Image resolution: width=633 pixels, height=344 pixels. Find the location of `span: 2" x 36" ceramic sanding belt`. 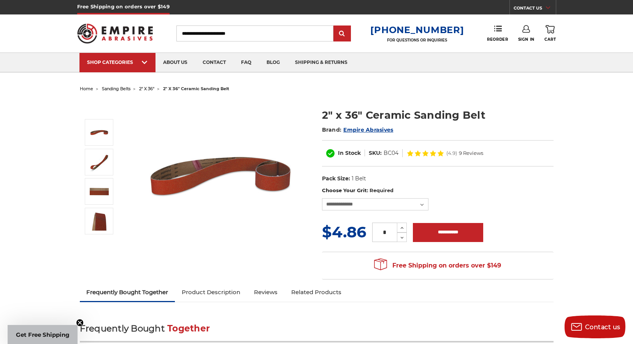

span: 2" x 36" ceramic sanding belt is located at coordinates (196, 89).